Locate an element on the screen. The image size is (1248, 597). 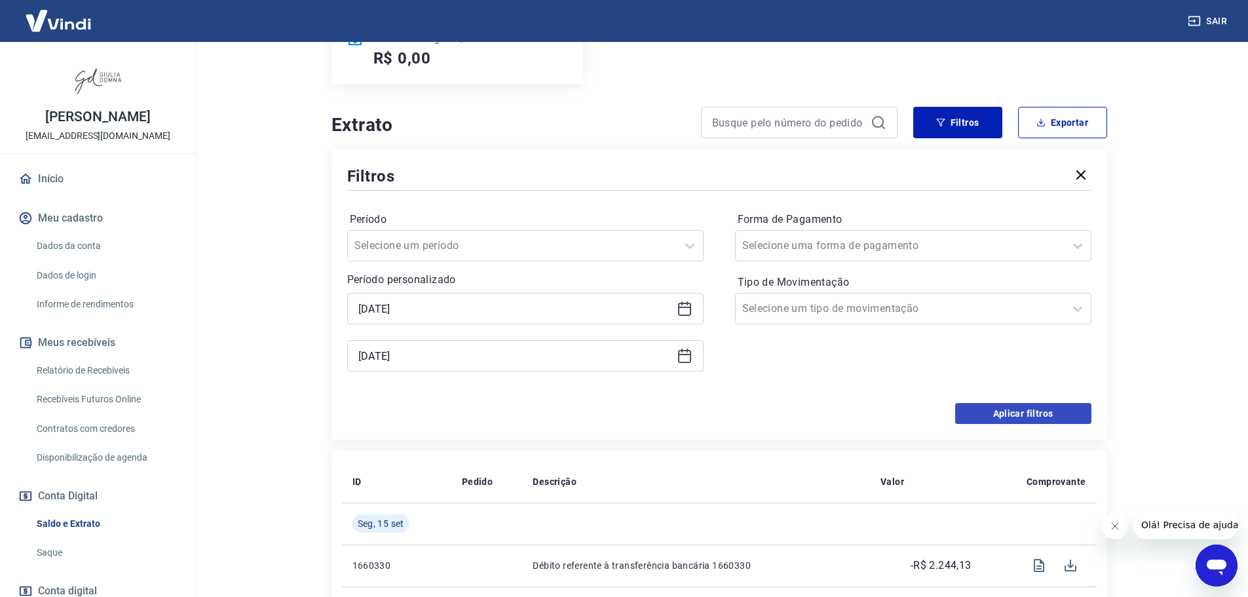
span: Visualizar is located at coordinates (1039, 565).